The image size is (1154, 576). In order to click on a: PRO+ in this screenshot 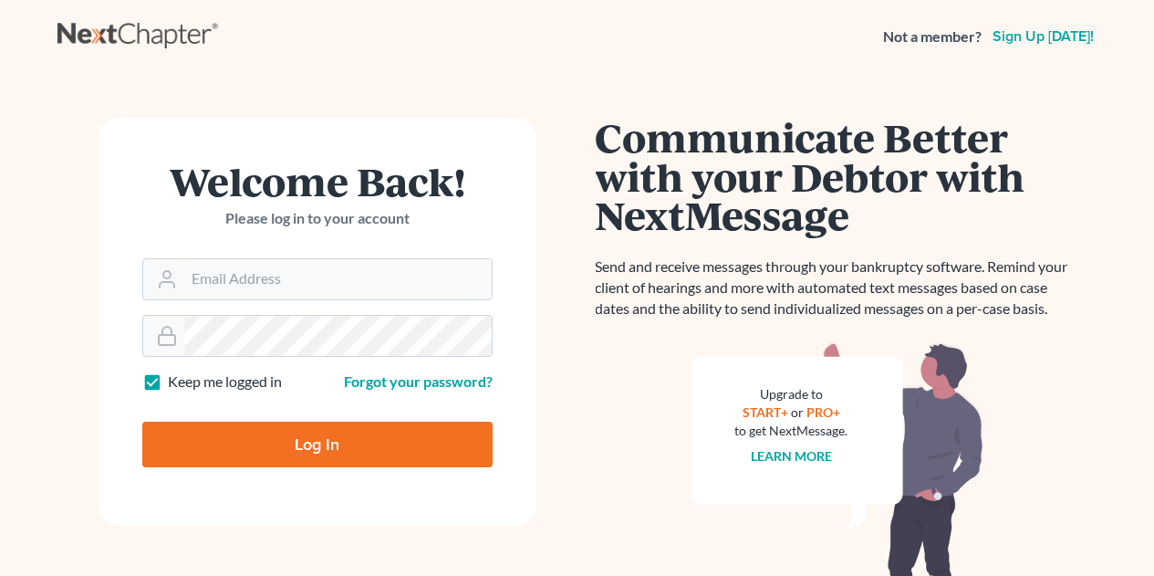, I will do `click(823, 411)`.